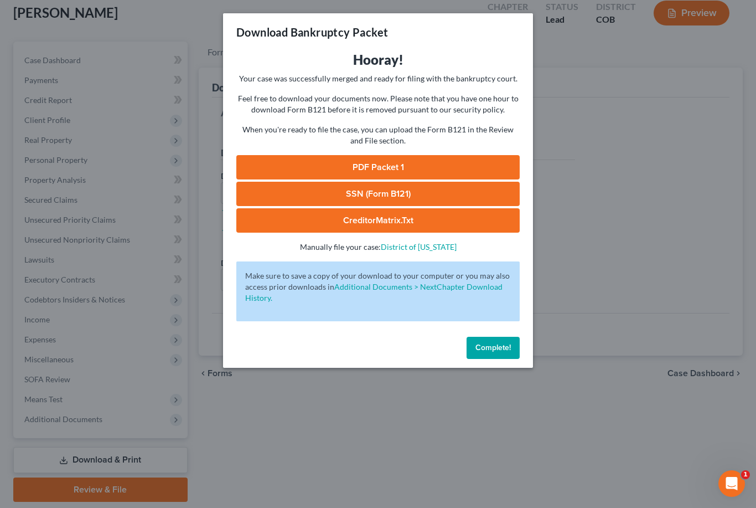 The width and height of the screenshot is (756, 508). I want to click on h3: Hooray!, so click(378, 60).